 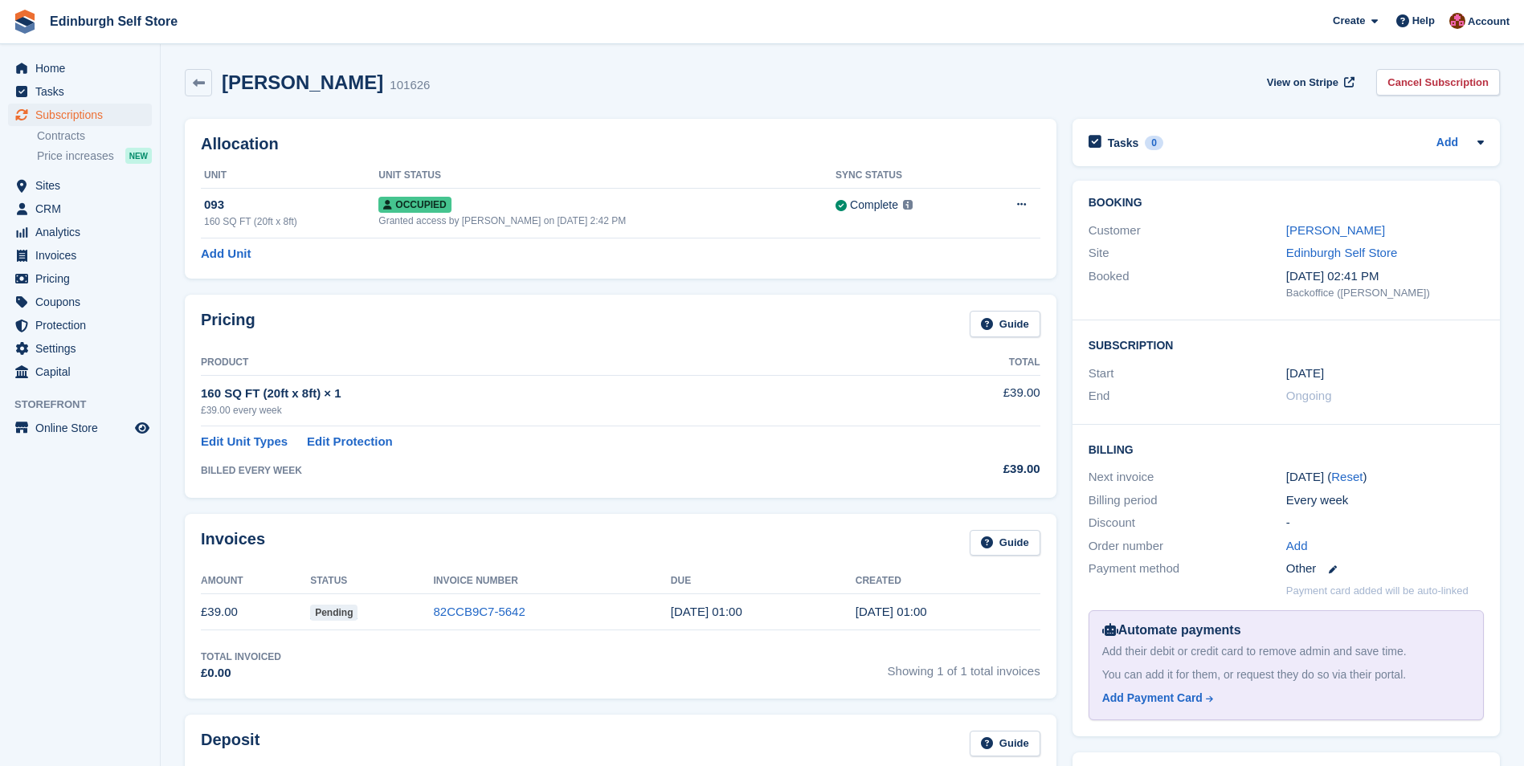 What do you see at coordinates (1187, 477) in the screenshot?
I see `div: Next invoice` at bounding box center [1187, 477].